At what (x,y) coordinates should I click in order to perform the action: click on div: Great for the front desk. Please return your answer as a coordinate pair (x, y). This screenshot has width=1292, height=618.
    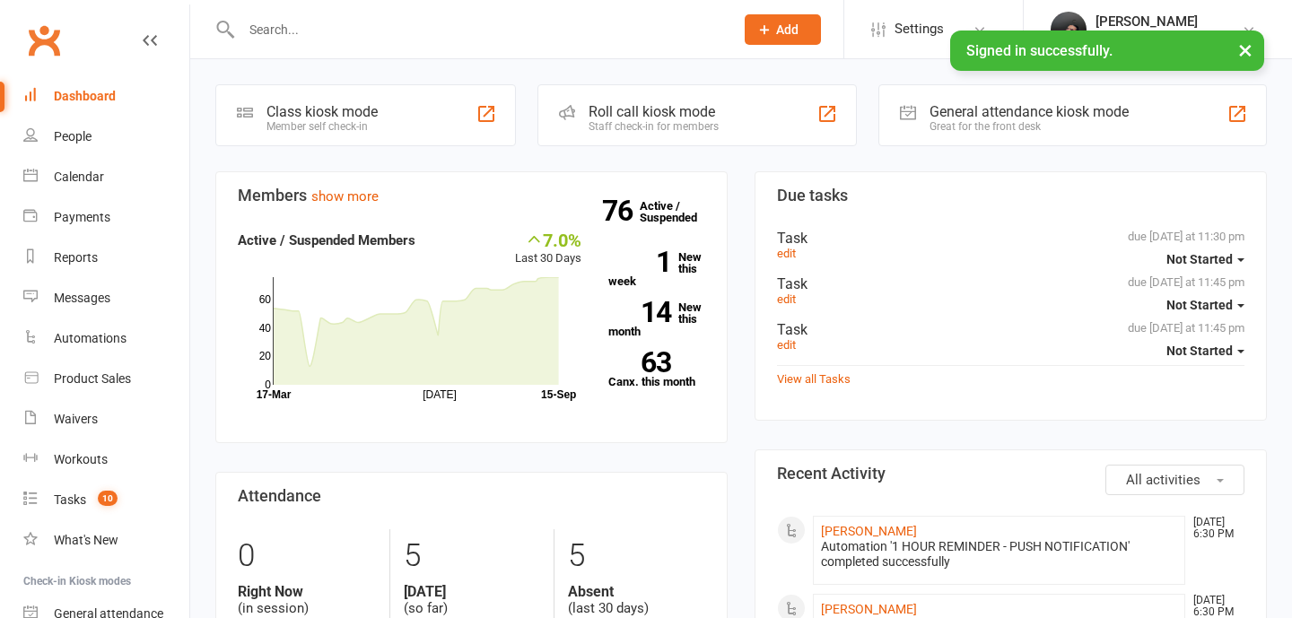
    Looking at the image, I should click on (1029, 127).